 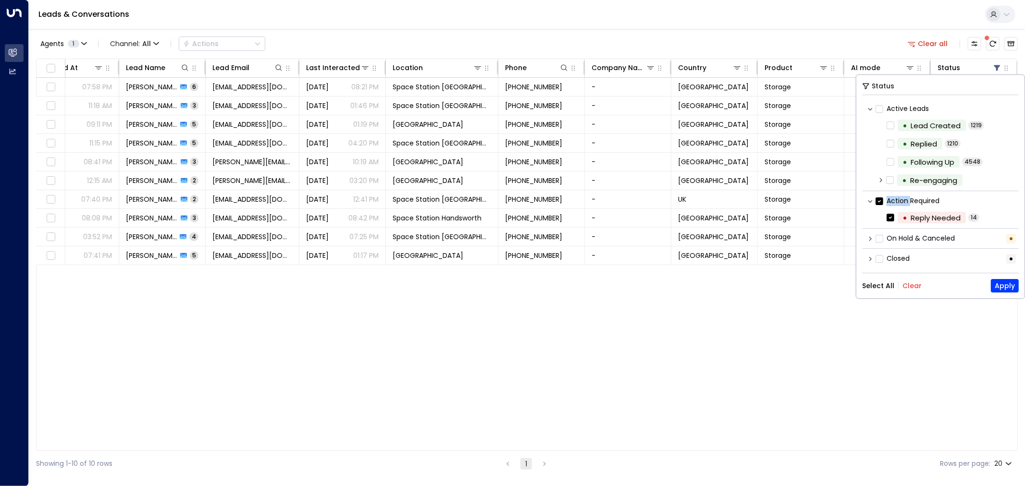 What do you see at coordinates (151, 143) in the screenshot?
I see `span: Fiona Pearson` at bounding box center [151, 143].